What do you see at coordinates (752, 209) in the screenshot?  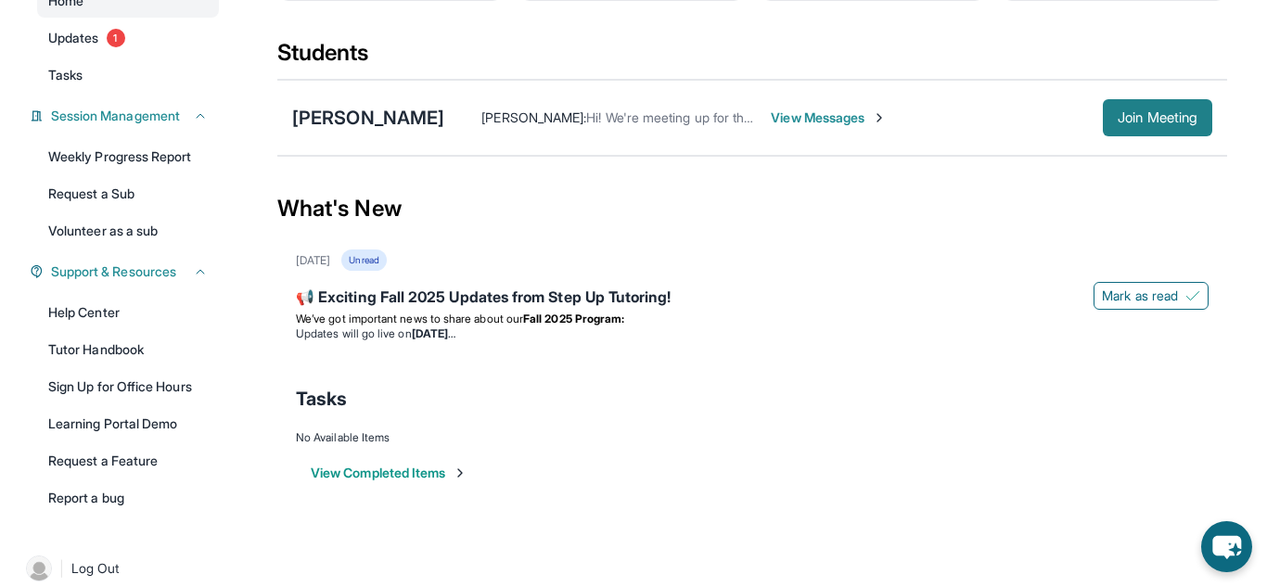 I see `div: What's New` at bounding box center [752, 209].